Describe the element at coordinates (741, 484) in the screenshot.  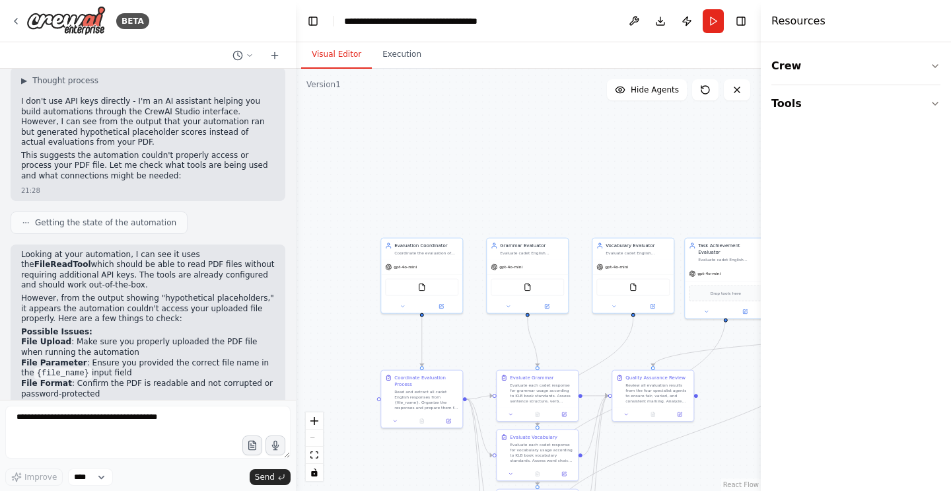
I see `a: React Flow attribution` at that location.